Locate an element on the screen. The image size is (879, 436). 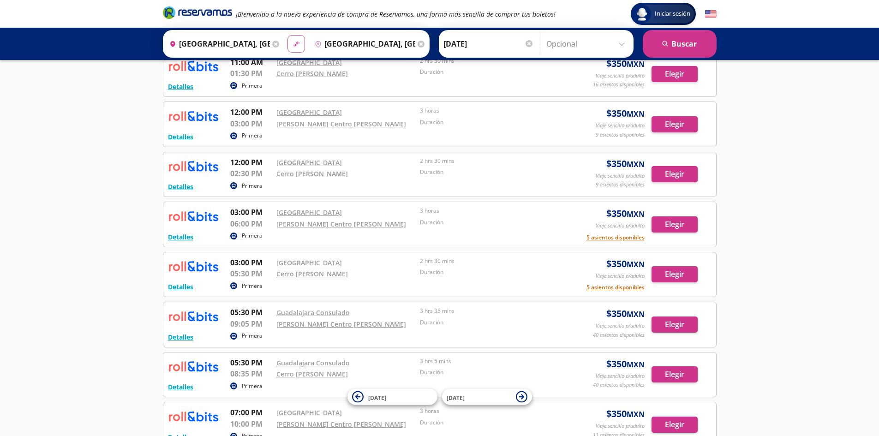
p: 02:30 PM is located at coordinates (251, 174).